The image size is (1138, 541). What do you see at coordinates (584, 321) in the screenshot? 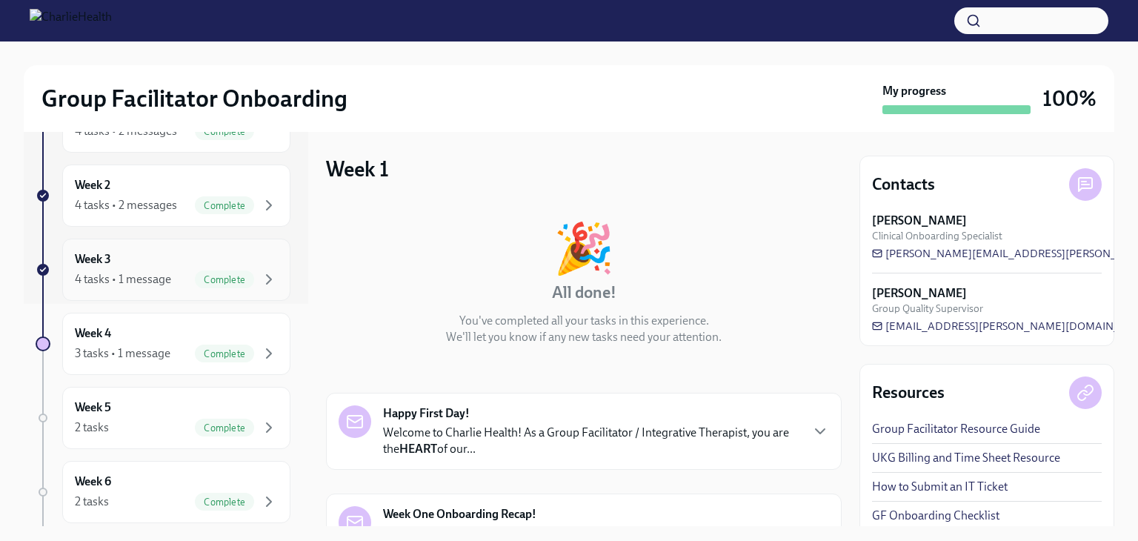
I see `p: You've completed all your tasks in this experience.` at bounding box center [584, 321].